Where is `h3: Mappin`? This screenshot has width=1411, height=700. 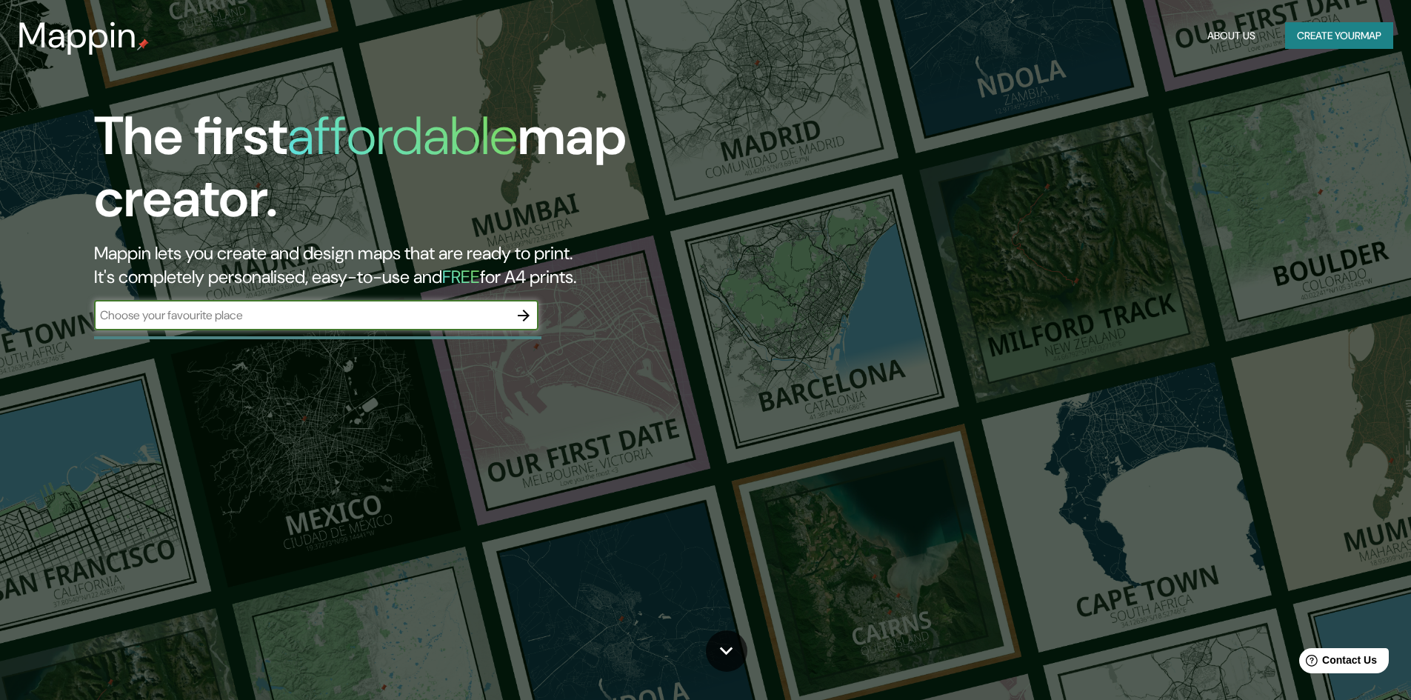
h3: Mappin is located at coordinates (77, 36).